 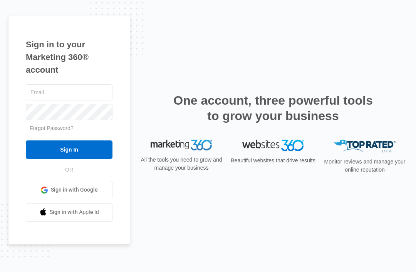 I want to click on p: All the tools you need to grow and manage your business, so click(x=181, y=164).